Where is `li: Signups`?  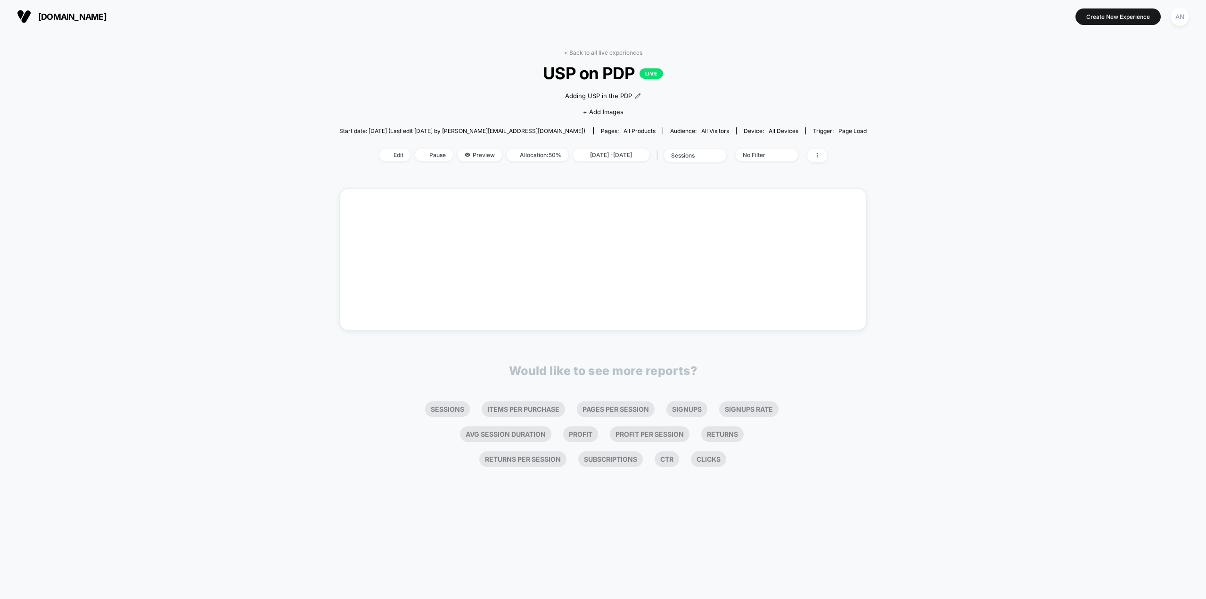
li: Signups is located at coordinates (687, 409).